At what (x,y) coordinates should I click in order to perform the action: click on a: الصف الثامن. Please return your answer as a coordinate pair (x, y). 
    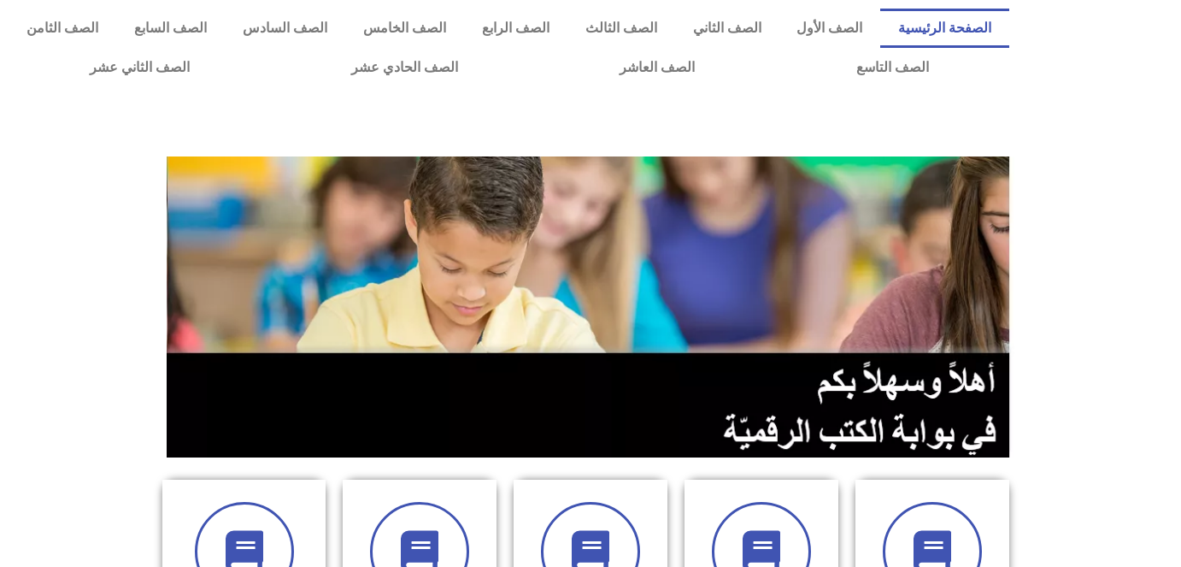
    Looking at the image, I should click on (62, 28).